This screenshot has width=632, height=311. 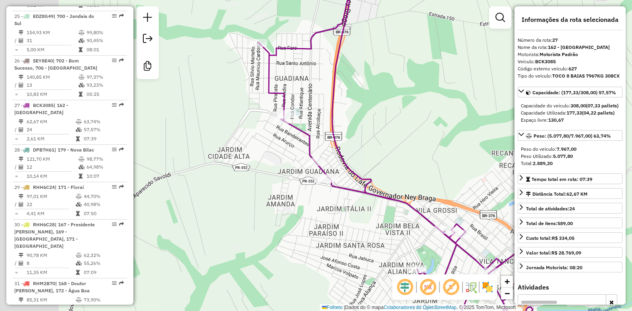 I want to click on td: 2,61 KM, so click(x=51, y=139).